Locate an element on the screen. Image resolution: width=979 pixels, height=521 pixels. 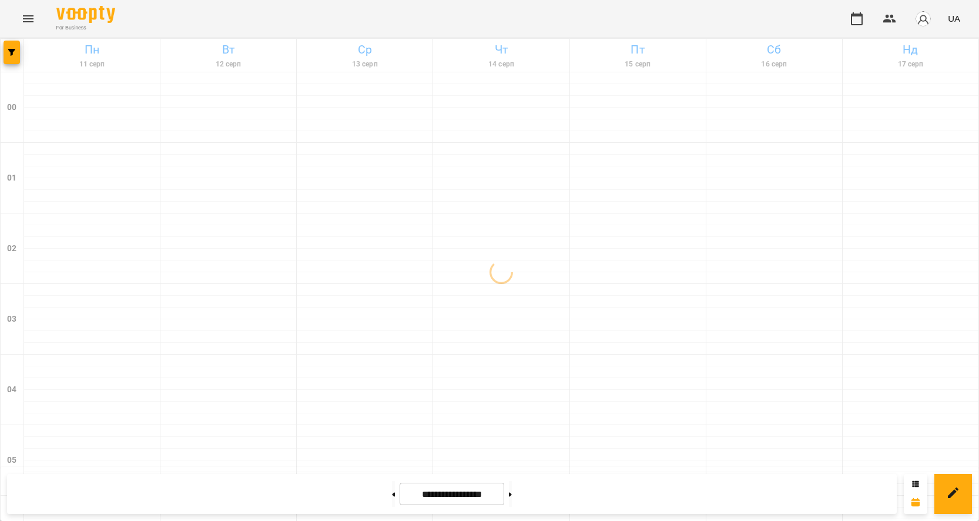
img: Voopty Logo is located at coordinates (86, 14).